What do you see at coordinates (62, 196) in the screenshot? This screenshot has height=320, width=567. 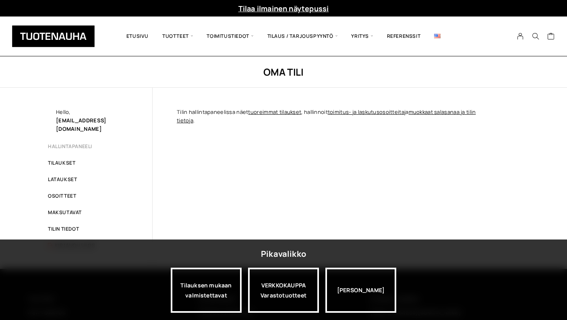 I see `a: Osoitteet` at bounding box center [62, 196].